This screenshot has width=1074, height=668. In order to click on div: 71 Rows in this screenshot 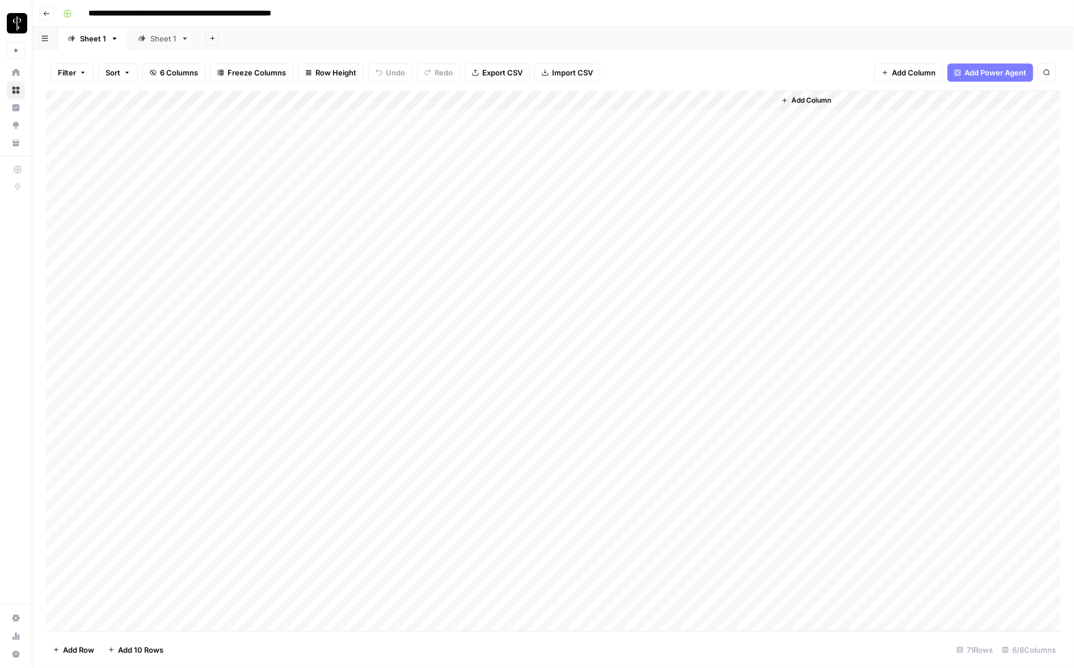, I will do `click(975, 650)`.